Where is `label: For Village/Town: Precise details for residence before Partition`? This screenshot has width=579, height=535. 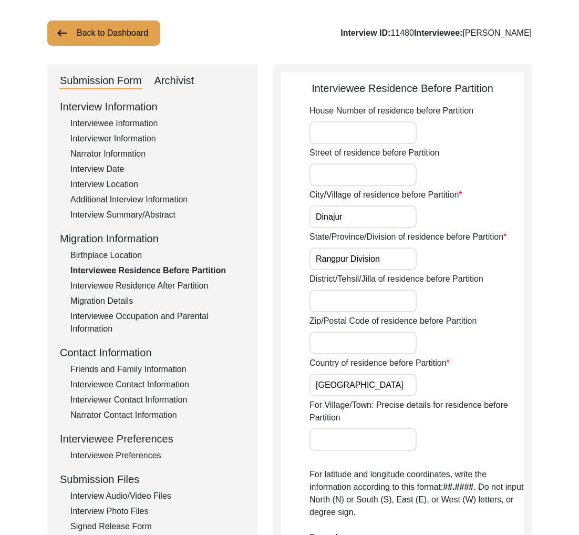 label: For Village/Town: Precise details for residence before Partition is located at coordinates (417, 412).